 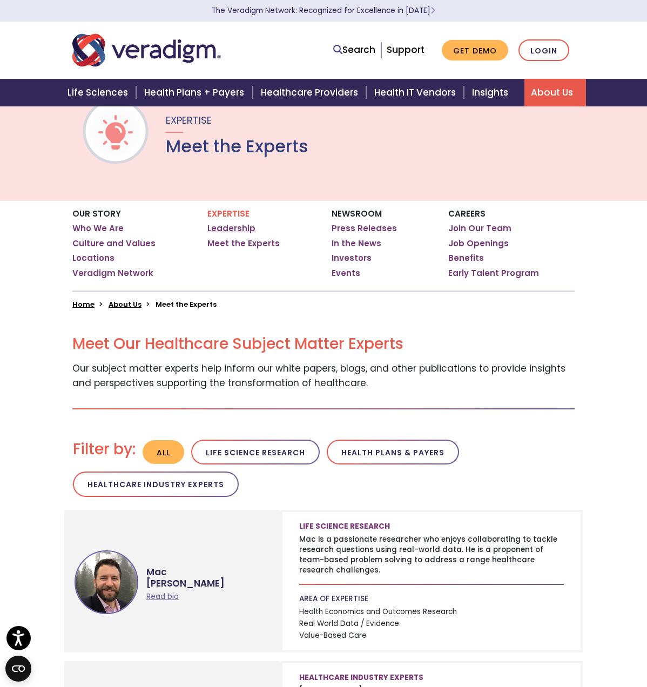 What do you see at coordinates (98, 228) in the screenshot?
I see `a: Who We Are` at bounding box center [98, 228].